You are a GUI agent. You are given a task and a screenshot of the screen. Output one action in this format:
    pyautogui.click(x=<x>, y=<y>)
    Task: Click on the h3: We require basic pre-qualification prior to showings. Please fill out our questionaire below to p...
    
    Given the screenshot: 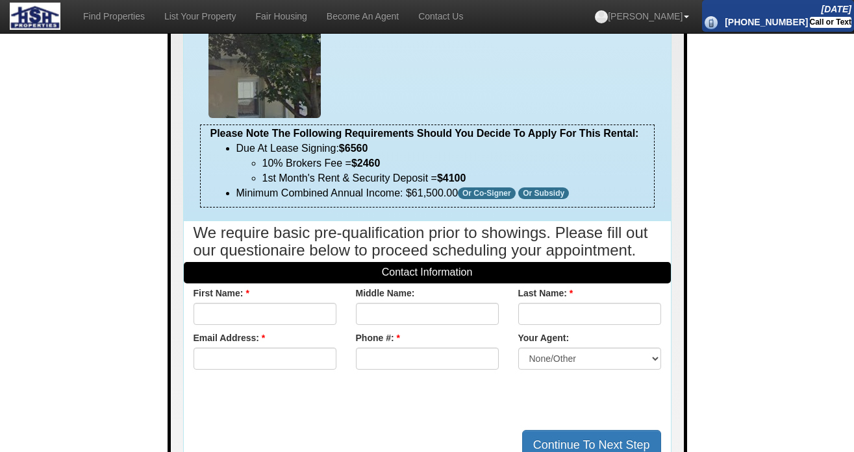 What is the action you would take?
    pyautogui.click(x=427, y=241)
    